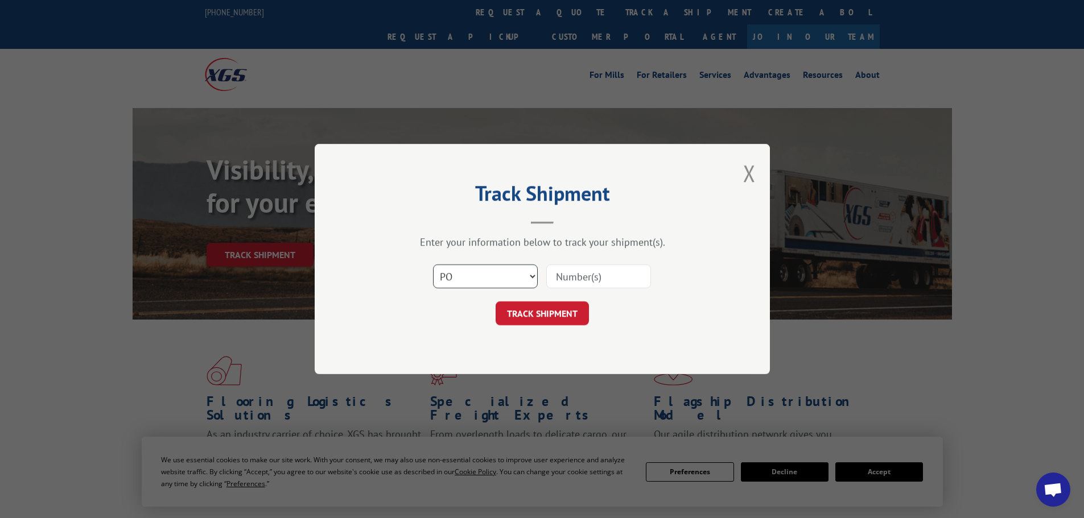 The width and height of the screenshot is (1084, 518). I want to click on h2: Track Shipment, so click(542, 196).